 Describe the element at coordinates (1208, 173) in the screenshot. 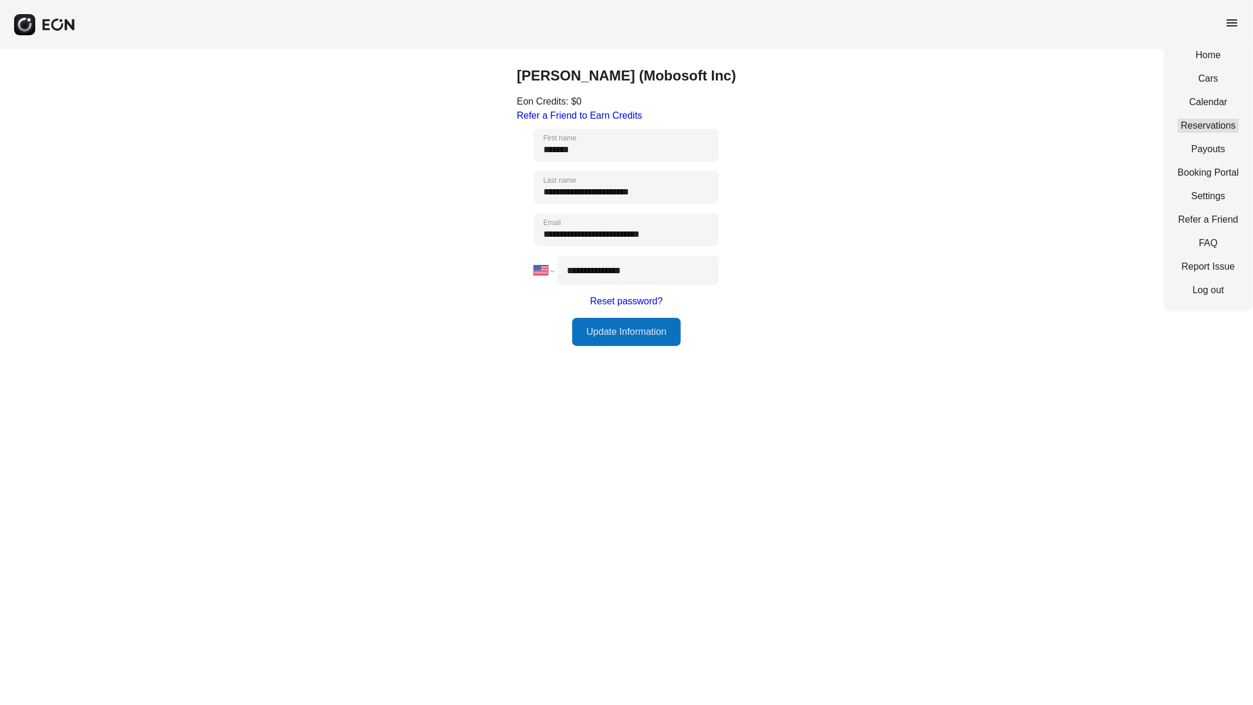

I see `a: Booking Portal` at that location.